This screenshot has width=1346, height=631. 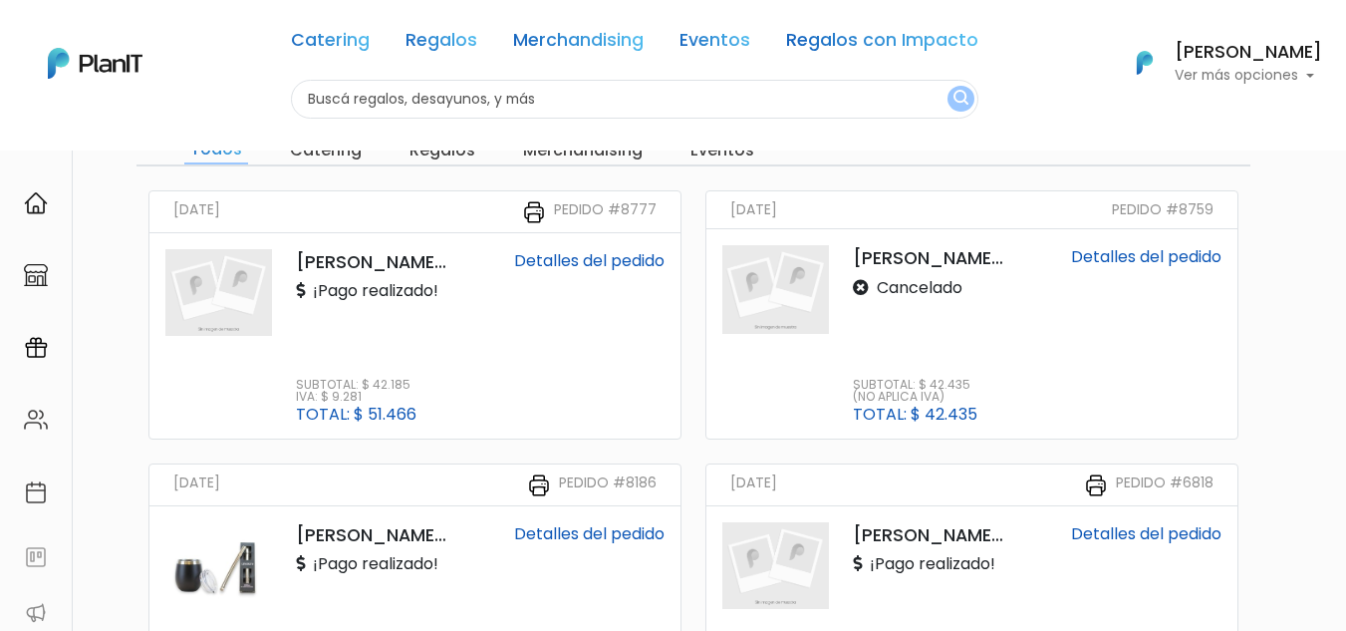 What do you see at coordinates (356, 414) in the screenshot?
I see `p: Total: $ 51.466` at bounding box center [356, 414].